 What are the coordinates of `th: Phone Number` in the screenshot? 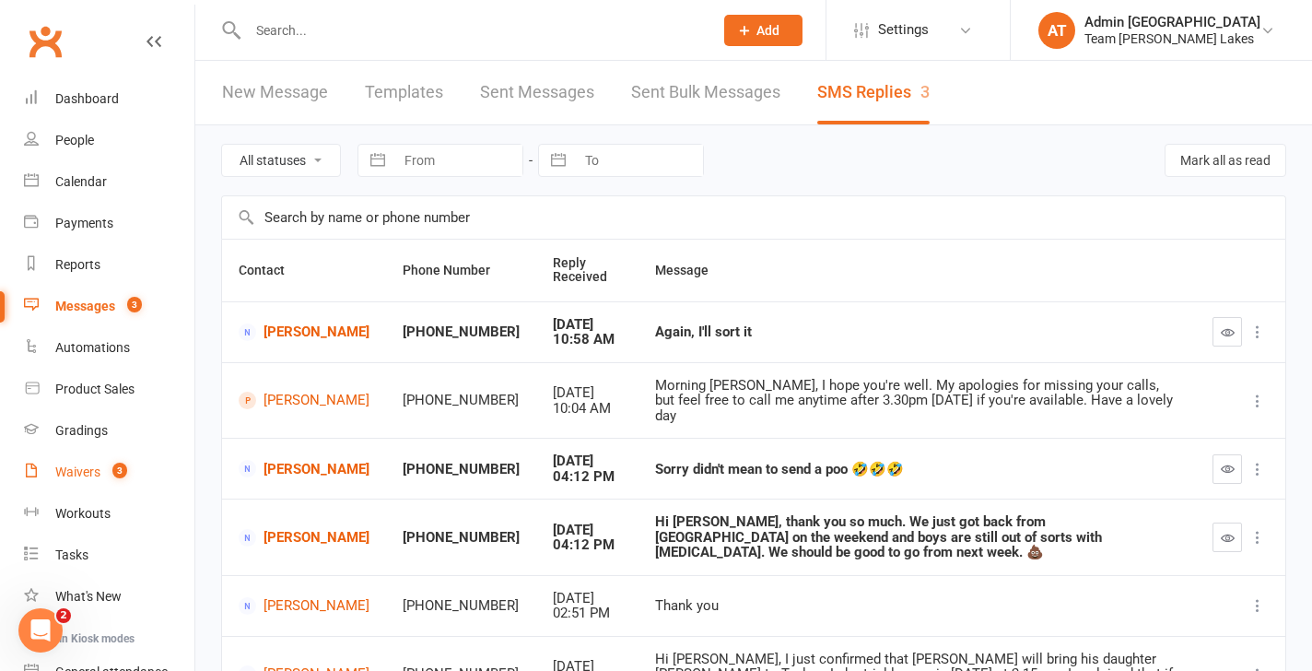 It's located at (461, 270).